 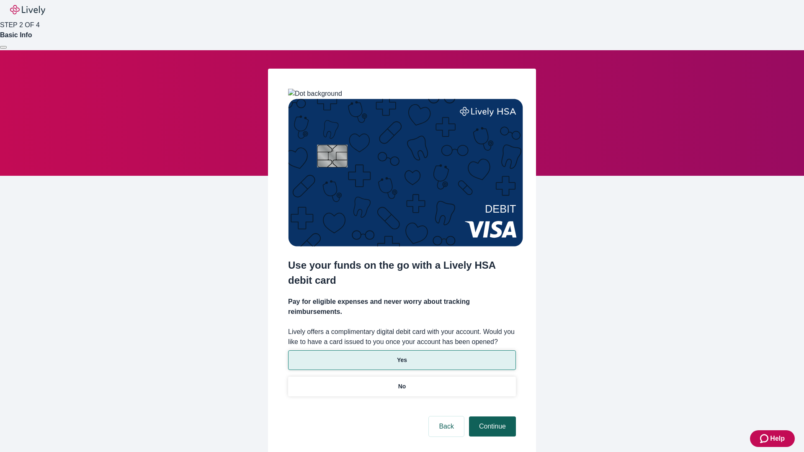 I want to click on p: Yes, so click(x=402, y=360).